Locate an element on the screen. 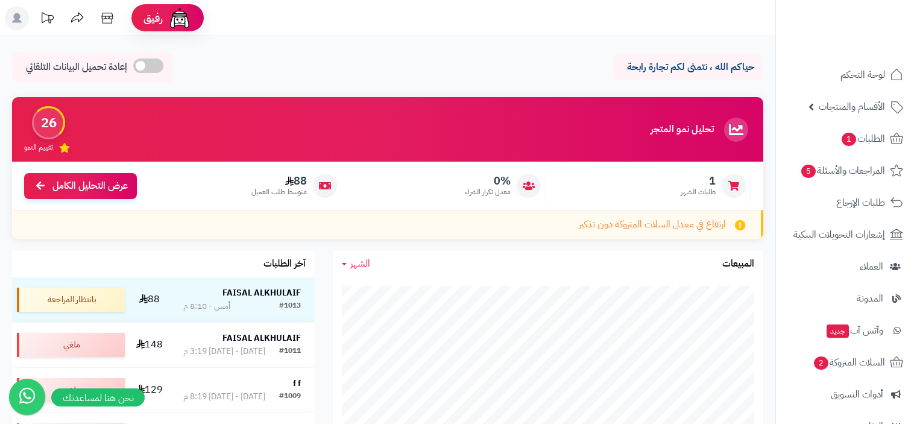  span: 88 is located at coordinates (279, 181).